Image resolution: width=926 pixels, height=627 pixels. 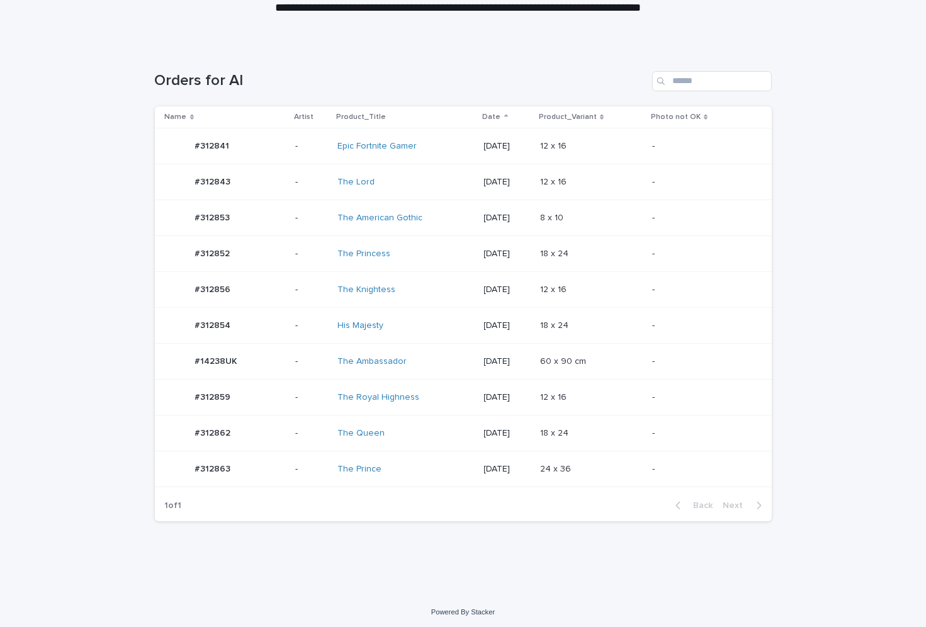 What do you see at coordinates (556, 468) in the screenshot?
I see `p: 24 x 36` at bounding box center [556, 468].